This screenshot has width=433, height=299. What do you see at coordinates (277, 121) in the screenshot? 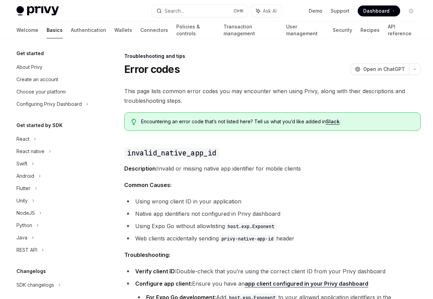
I see `span: Encountering an error code that’s not listed here? Tell us what you’d like added in .` at bounding box center [277, 121].